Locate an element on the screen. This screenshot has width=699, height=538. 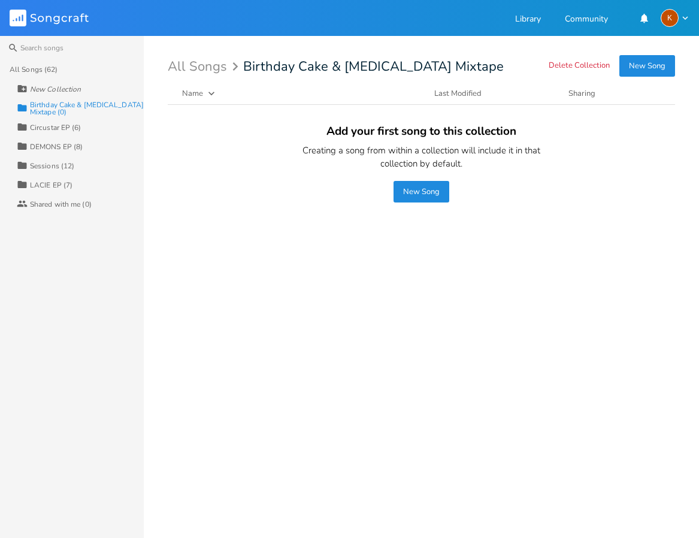
div: New Collection is located at coordinates (55, 89).